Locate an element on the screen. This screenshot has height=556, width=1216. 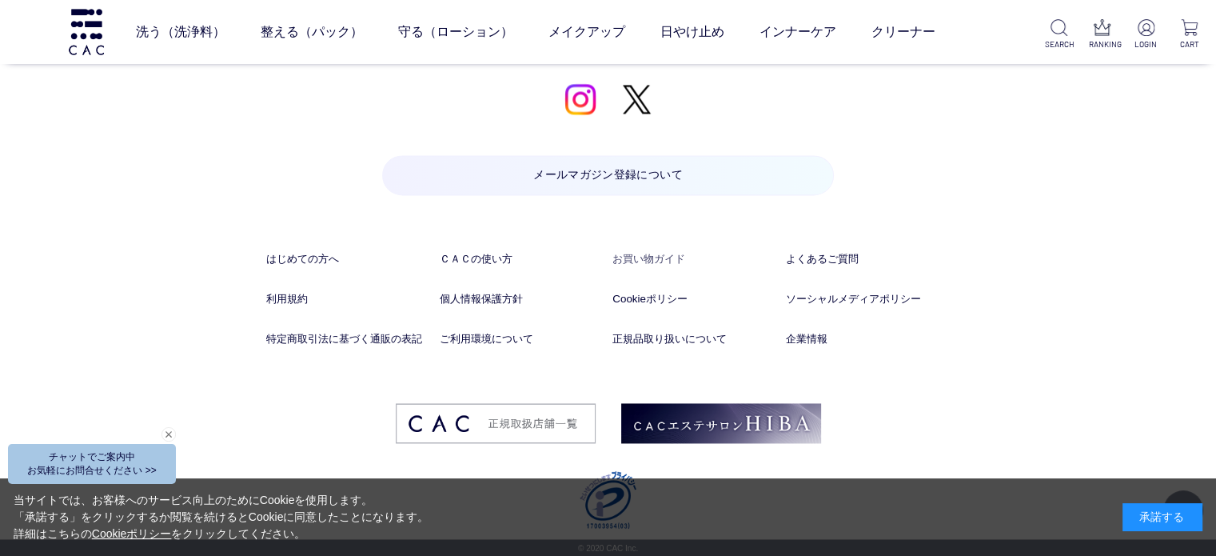
a: クリーナー is located at coordinates (904, 32).